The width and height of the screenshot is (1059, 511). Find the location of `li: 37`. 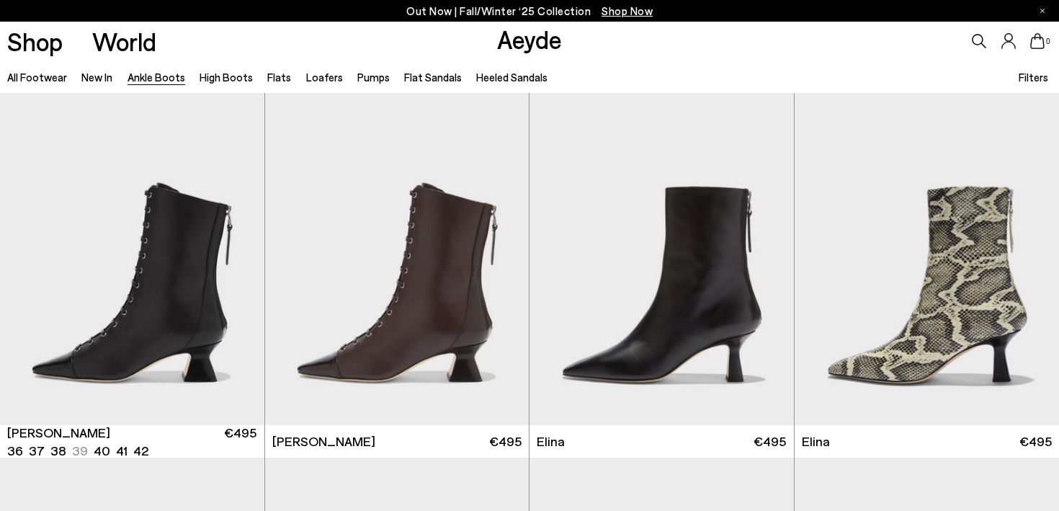

li: 37 is located at coordinates (37, 450).